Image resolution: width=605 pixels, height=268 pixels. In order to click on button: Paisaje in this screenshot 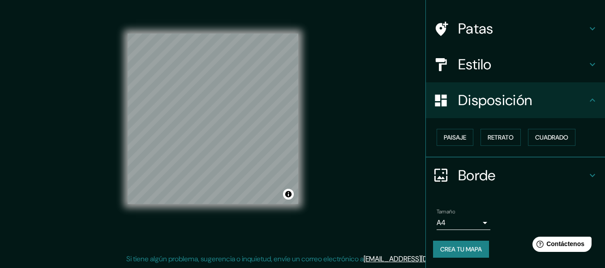, I will do `click(455, 138)`.